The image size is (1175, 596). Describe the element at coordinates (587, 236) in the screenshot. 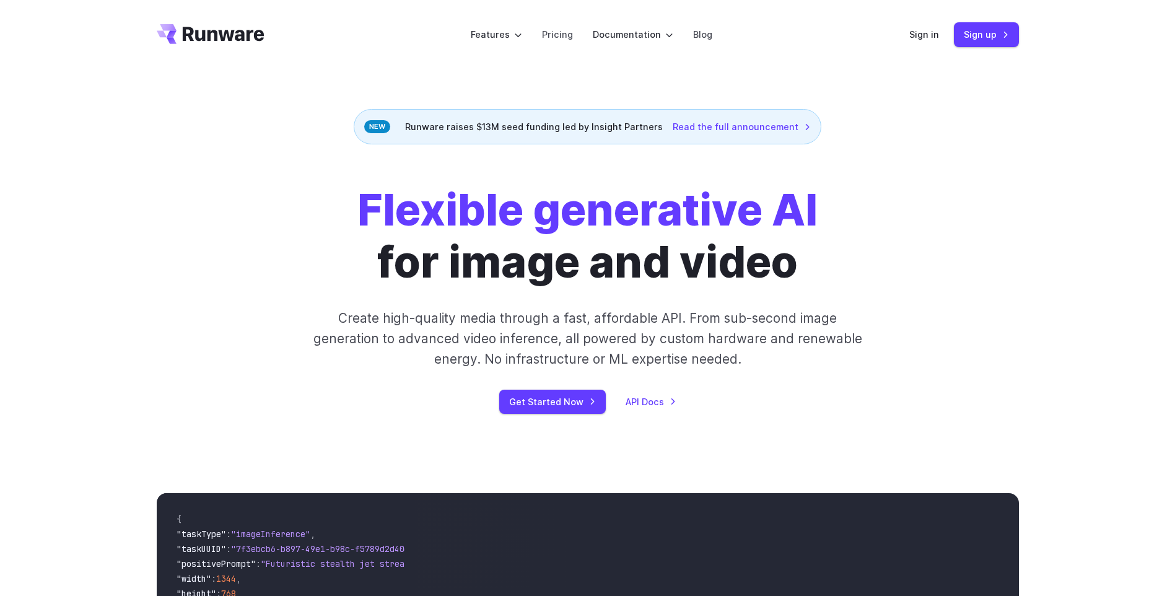

I see `h1: for image and video` at that location.